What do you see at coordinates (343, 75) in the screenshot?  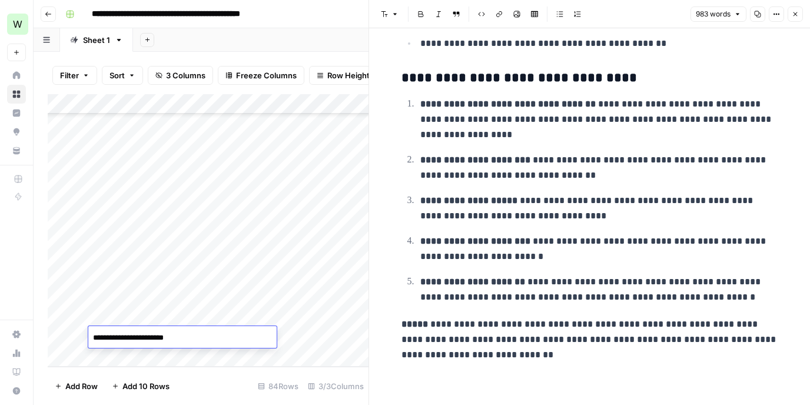 I see `button: Row Height` at bounding box center [343, 75].